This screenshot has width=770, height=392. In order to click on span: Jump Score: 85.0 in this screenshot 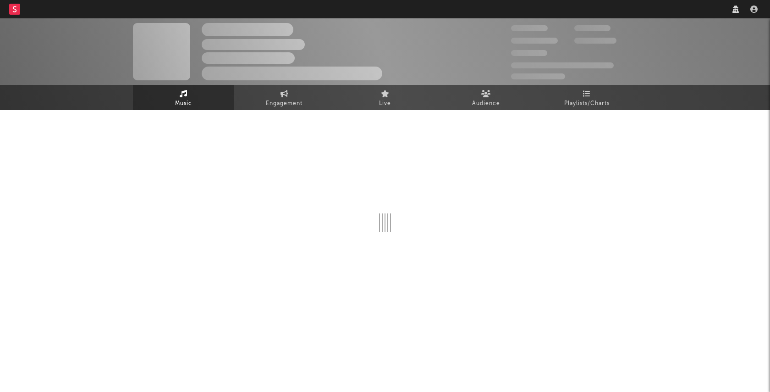, I will do `click(538, 76)`.